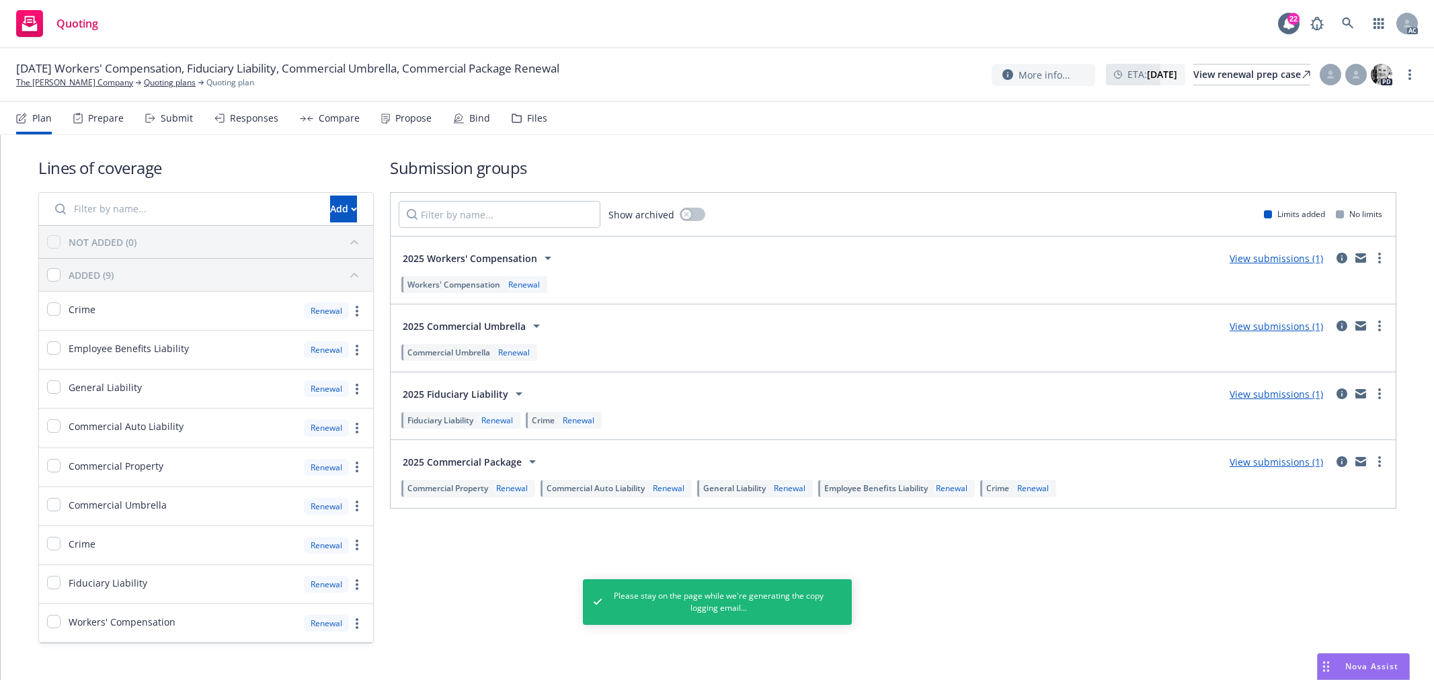  What do you see at coordinates (42, 118) in the screenshot?
I see `div: Plan` at bounding box center [42, 118].